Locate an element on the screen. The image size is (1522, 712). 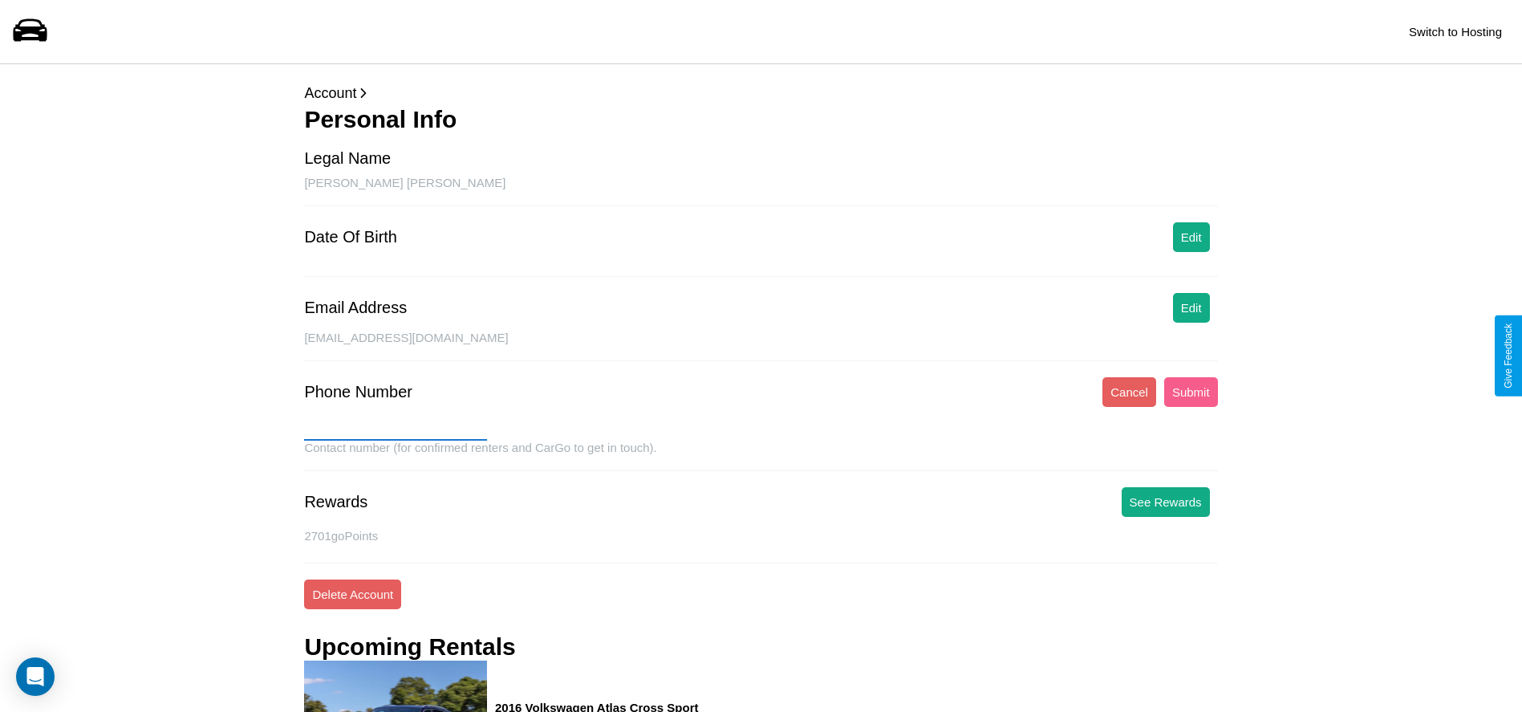
div: Legal Name is located at coordinates (347, 158).